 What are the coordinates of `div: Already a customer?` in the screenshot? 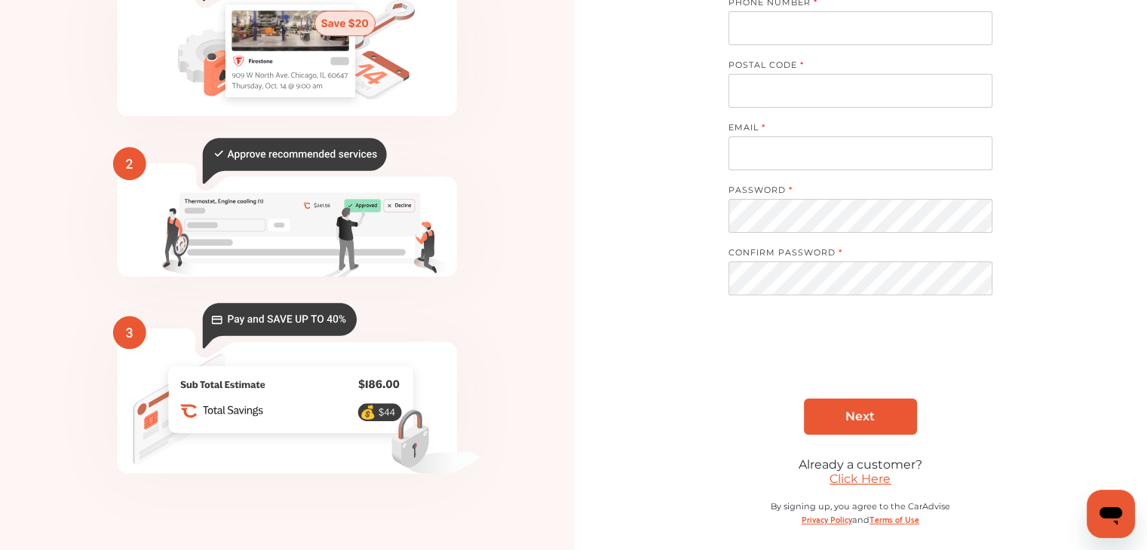 It's located at (860, 464).